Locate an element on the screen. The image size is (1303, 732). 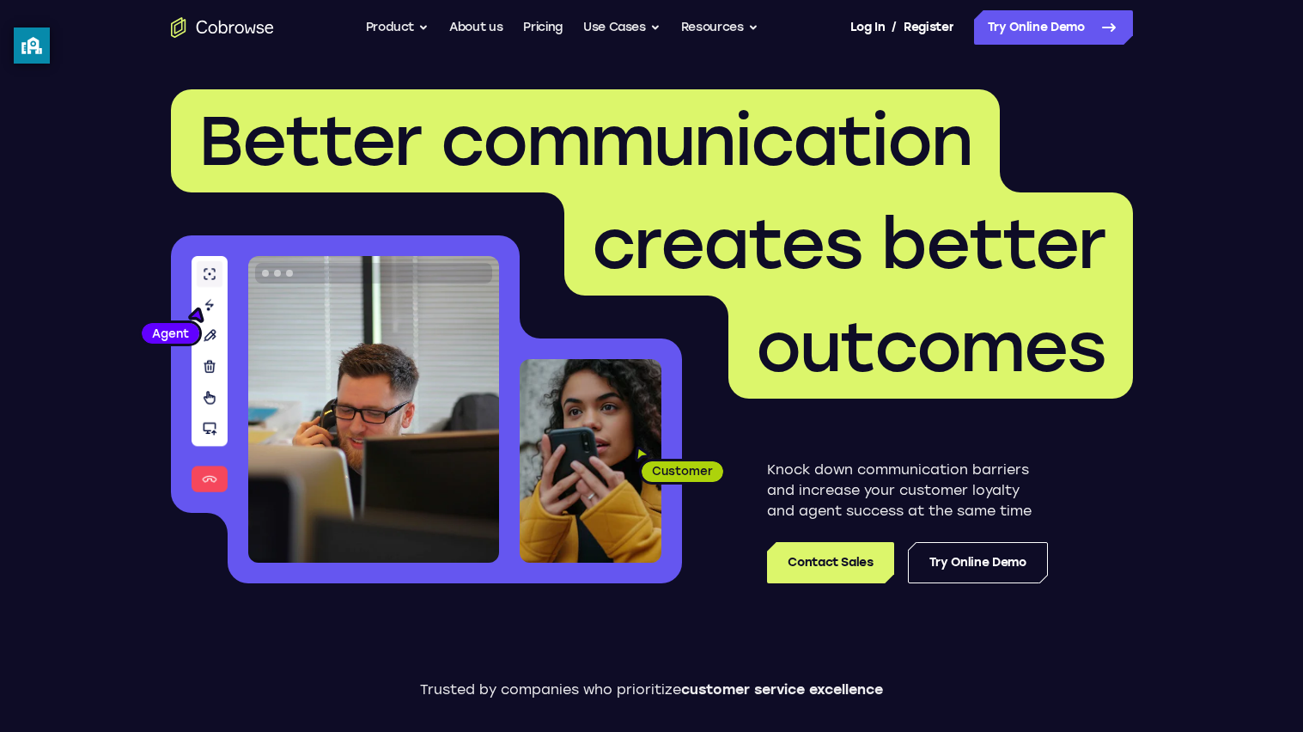
p: Knock down communication barriers and increase your customer loyalty and agent success at the sam... is located at coordinates (907, 490).